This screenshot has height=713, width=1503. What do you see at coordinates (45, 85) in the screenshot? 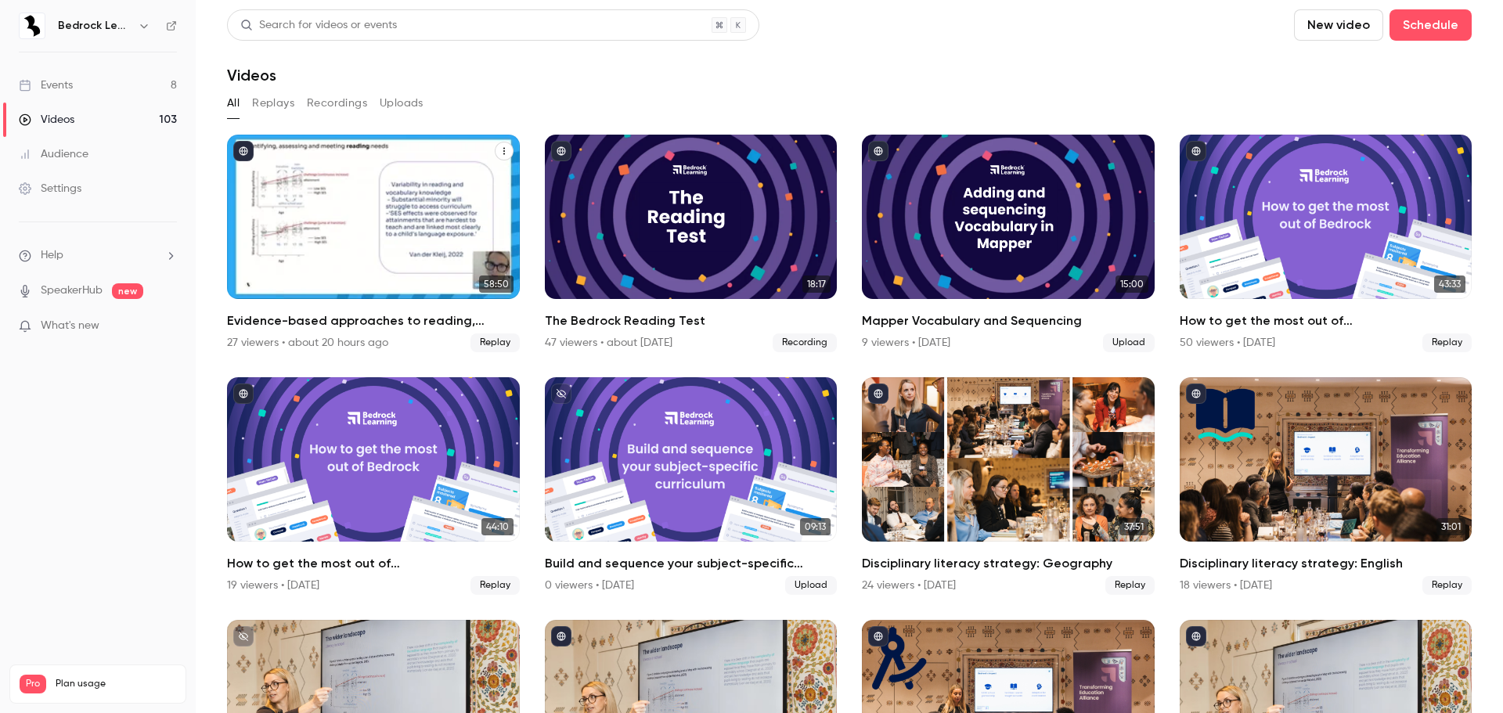
I see `div: Events` at bounding box center [45, 85].